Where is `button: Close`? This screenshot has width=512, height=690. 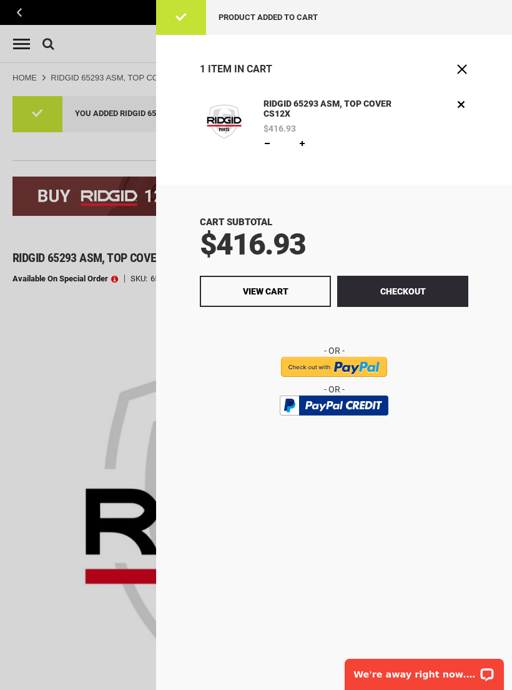
button: Close is located at coordinates (462, 69).